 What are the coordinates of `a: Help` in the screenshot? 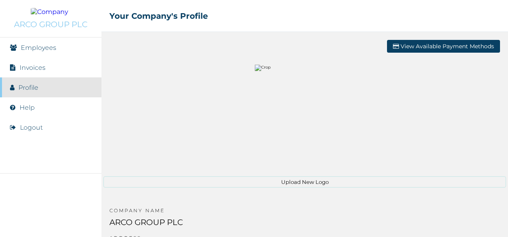 It's located at (27, 107).